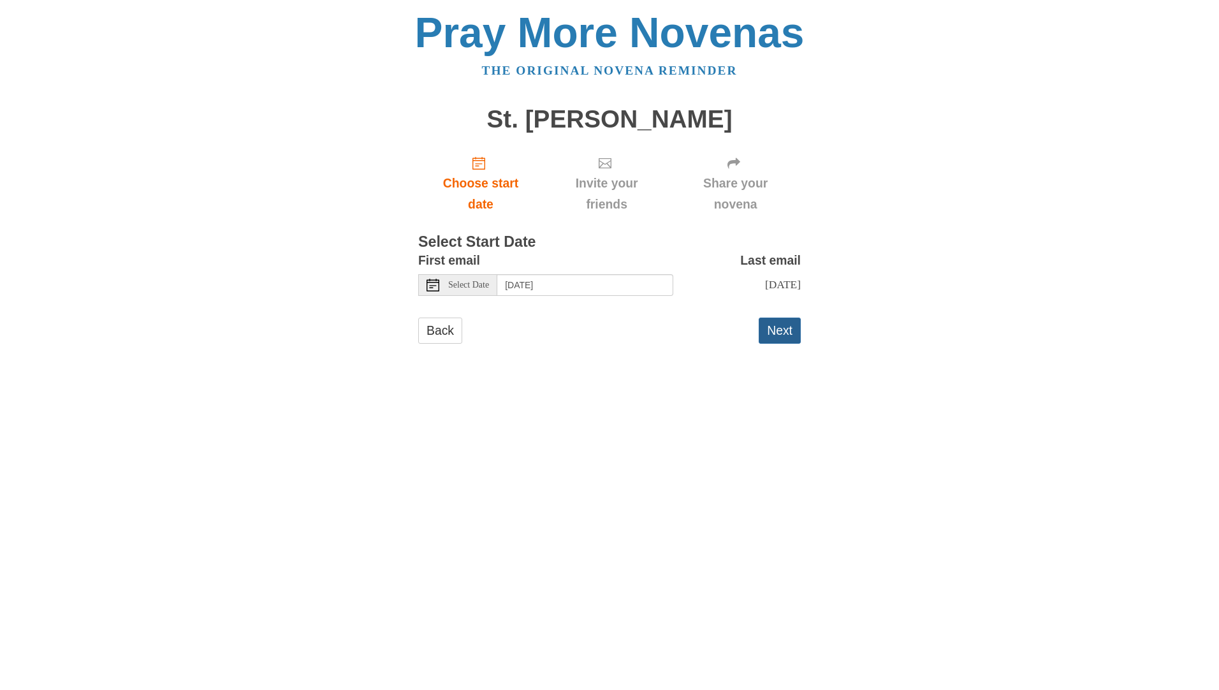  Describe the element at coordinates (610, 70) in the screenshot. I see `a: The original novena reminder` at that location.